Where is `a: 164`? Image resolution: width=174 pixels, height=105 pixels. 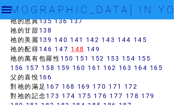
a: 164 is located at coordinates (141, 67).